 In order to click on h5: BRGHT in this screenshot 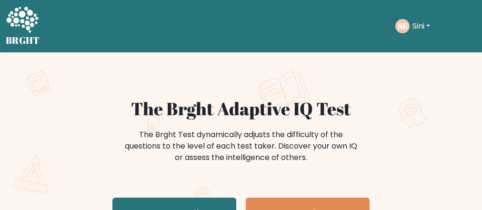, I will do `click(23, 41)`.